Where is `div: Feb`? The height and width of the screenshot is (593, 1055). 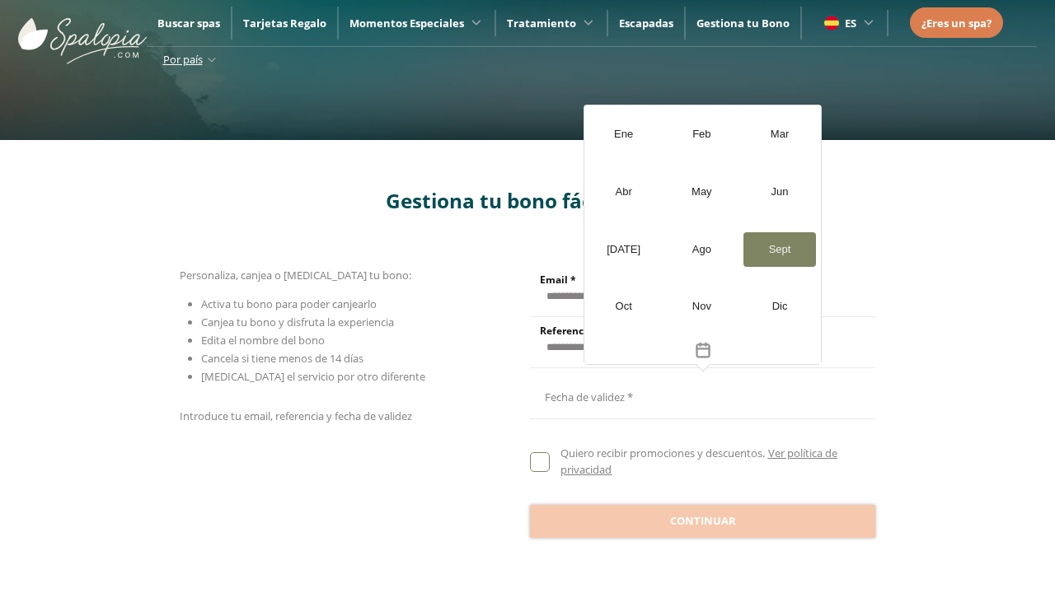 div: Feb is located at coordinates (701, 134).